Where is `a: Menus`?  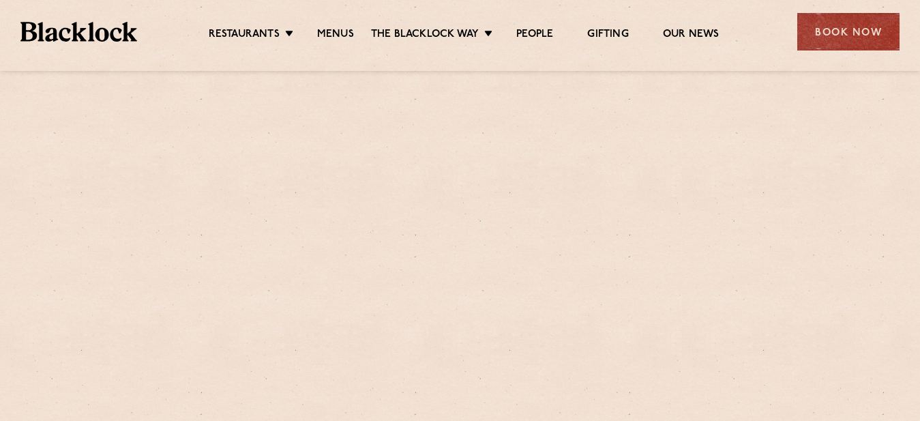 a: Menus is located at coordinates (335, 35).